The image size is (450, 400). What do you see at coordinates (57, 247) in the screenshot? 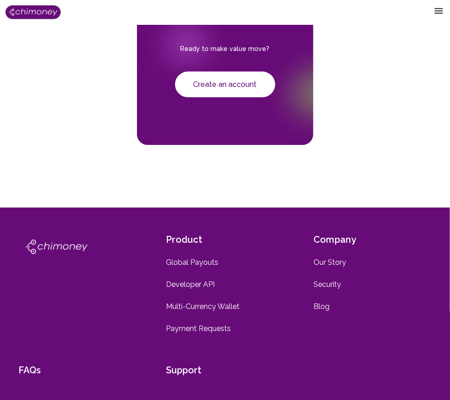
I see `img: chimoney logo` at bounding box center [57, 247].